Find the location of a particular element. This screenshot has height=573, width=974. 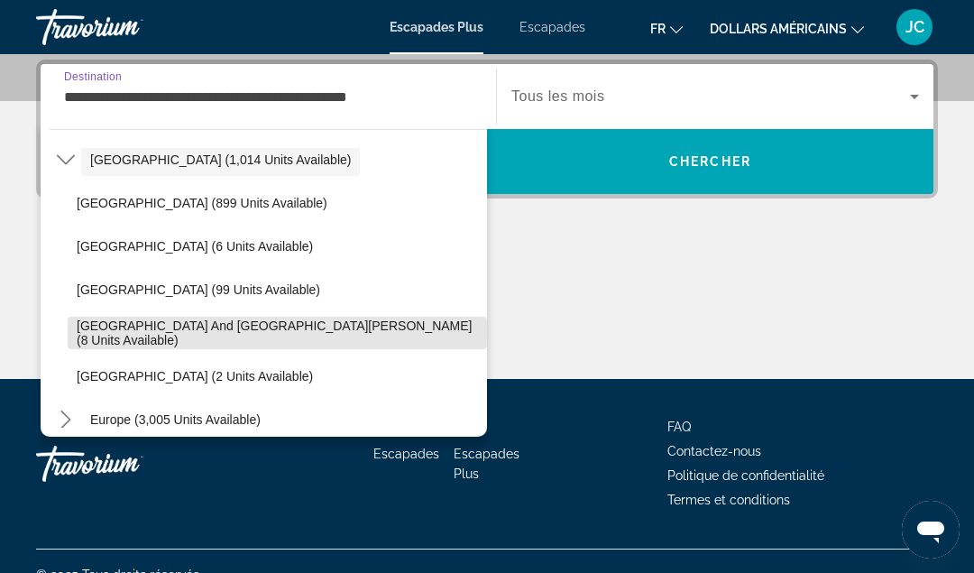

a: Termes et conditions is located at coordinates (729, 500).